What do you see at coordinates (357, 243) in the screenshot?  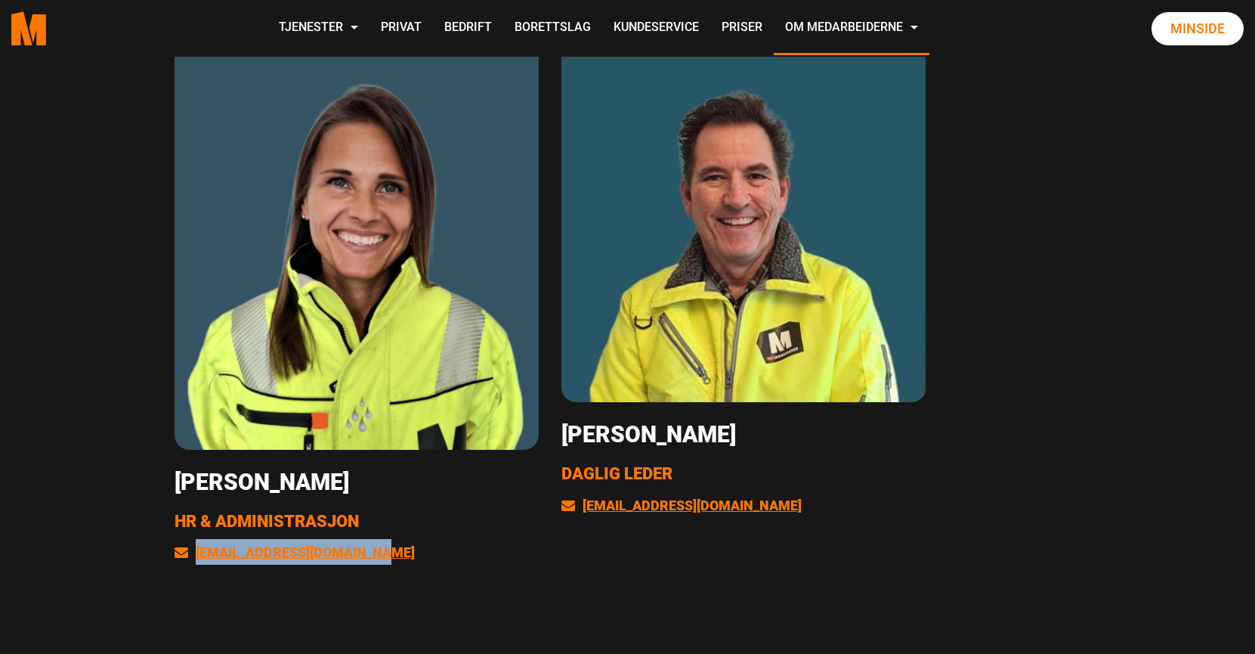 I see `img: Eileen bilder` at bounding box center [357, 243].